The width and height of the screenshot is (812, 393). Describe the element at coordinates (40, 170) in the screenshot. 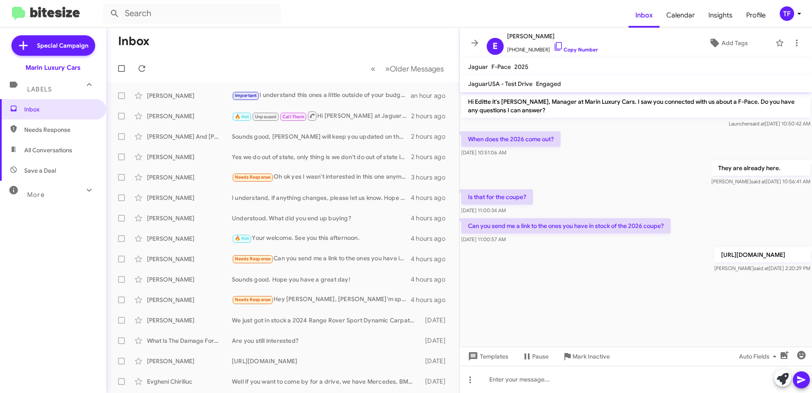

I see `span: Save a Deal` at that location.